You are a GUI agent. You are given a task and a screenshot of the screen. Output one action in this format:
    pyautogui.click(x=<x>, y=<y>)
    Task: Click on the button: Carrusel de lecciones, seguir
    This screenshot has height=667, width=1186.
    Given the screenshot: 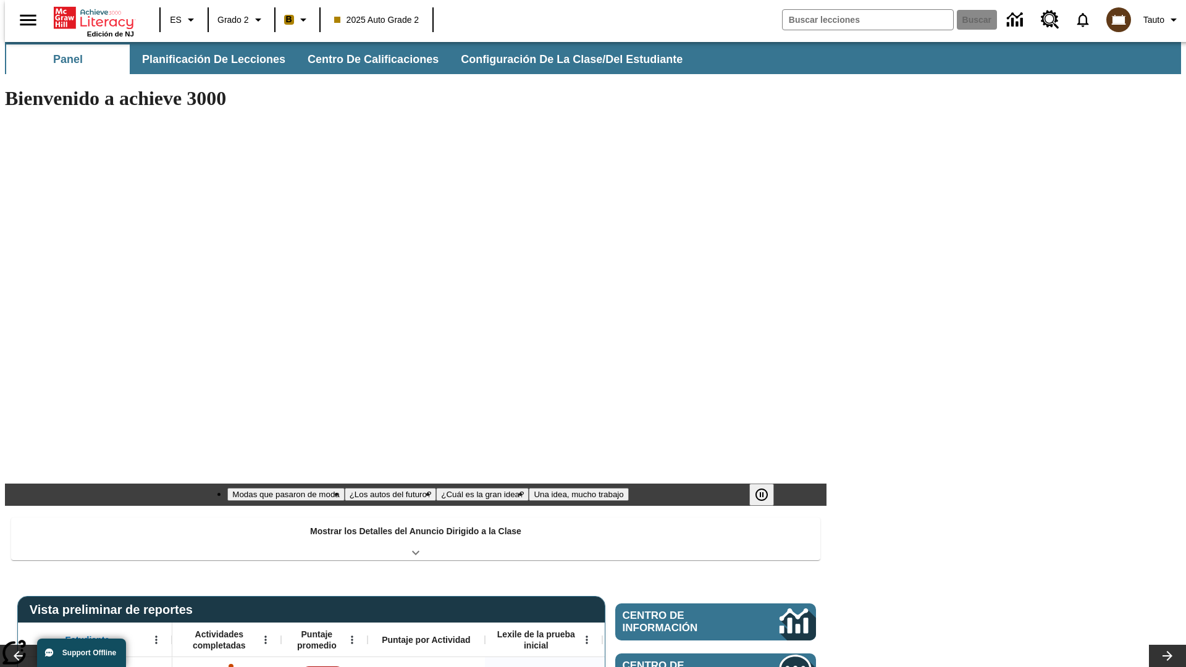 What is the action you would take?
    pyautogui.click(x=1168, y=656)
    